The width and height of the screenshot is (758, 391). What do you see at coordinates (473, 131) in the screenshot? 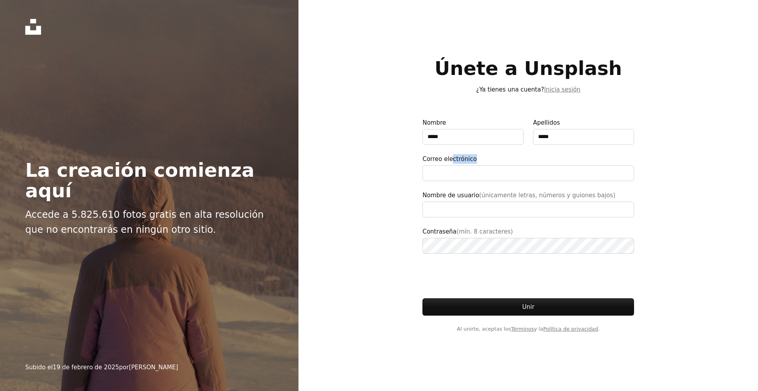
I see `label: Nombre` at bounding box center [473, 131].